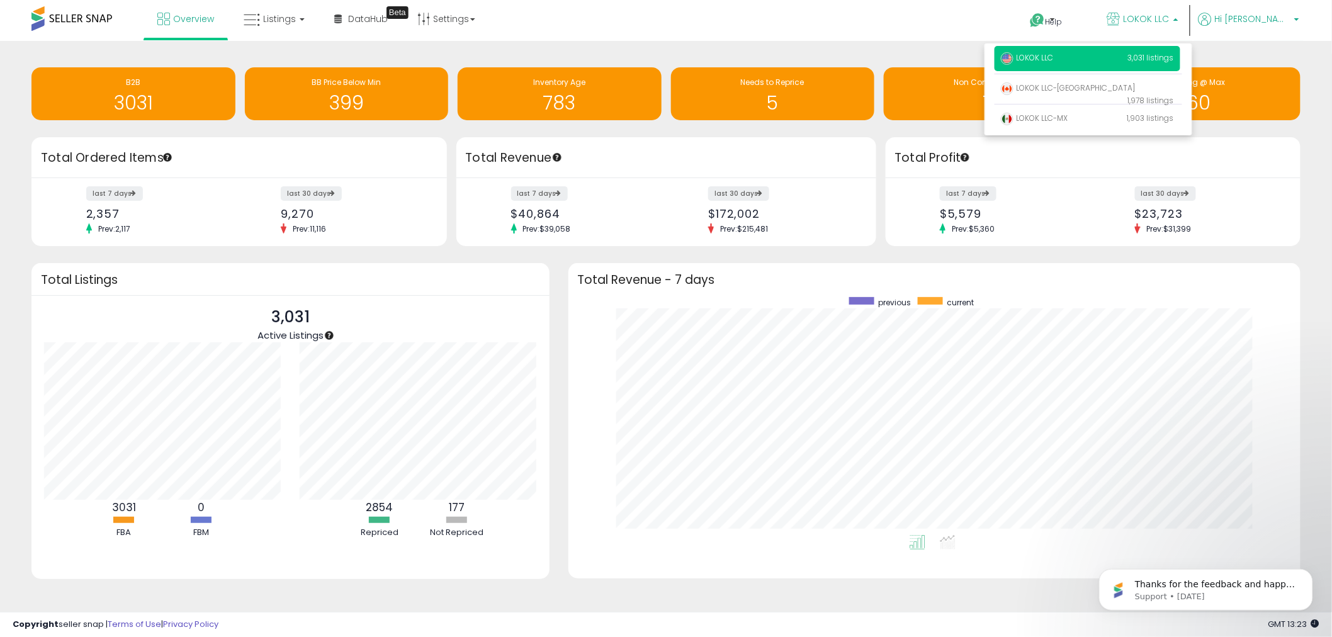  What do you see at coordinates (136, 42) in the screenshot?
I see `p: Thanks for the feedback and happy repricing!` at bounding box center [136, 42].